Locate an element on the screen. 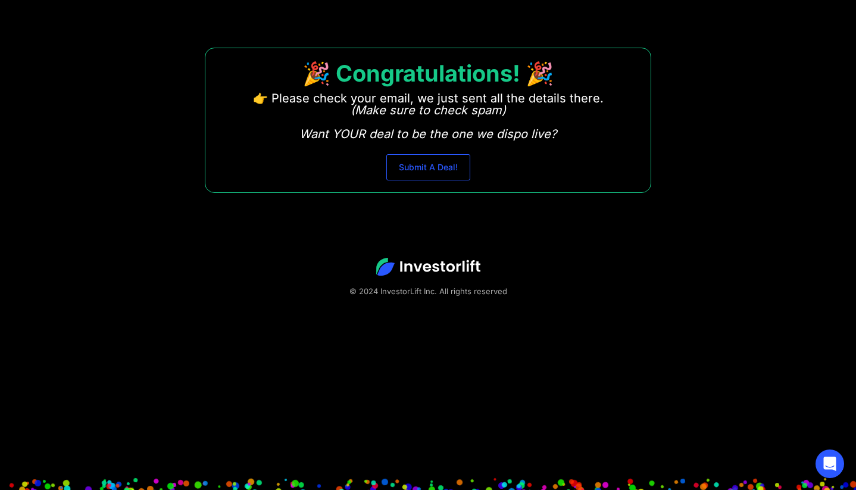 This screenshot has height=490, width=856. strong: 🎉 Congratulations! 🎉 is located at coordinates (428, 73).